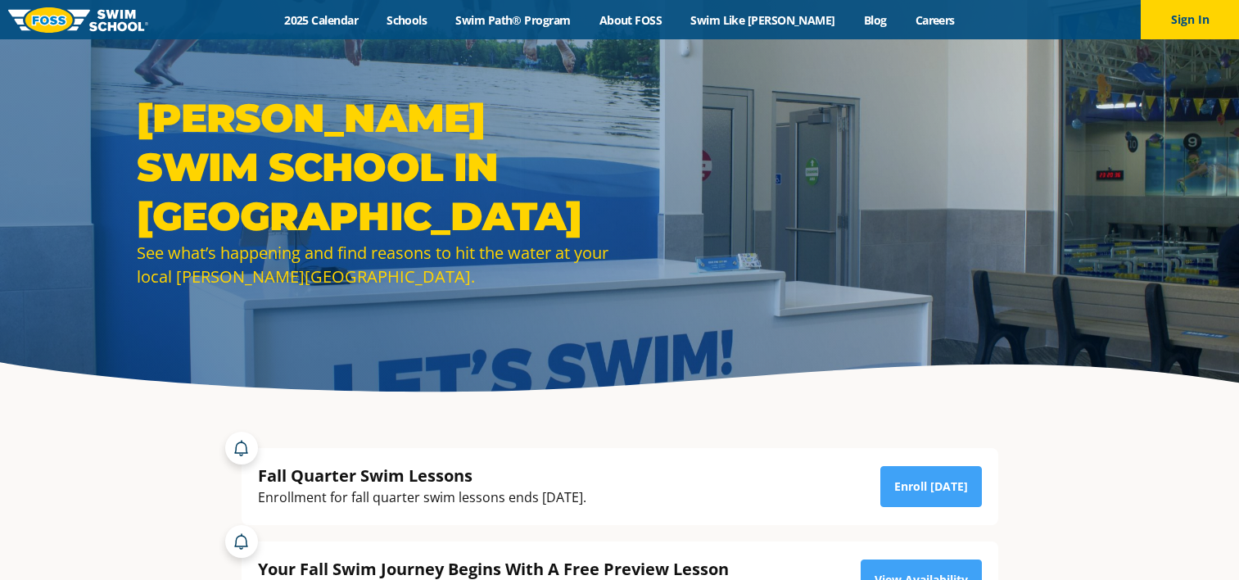 This screenshot has height=580, width=1239. What do you see at coordinates (407, 20) in the screenshot?
I see `a: Schools` at bounding box center [407, 20].